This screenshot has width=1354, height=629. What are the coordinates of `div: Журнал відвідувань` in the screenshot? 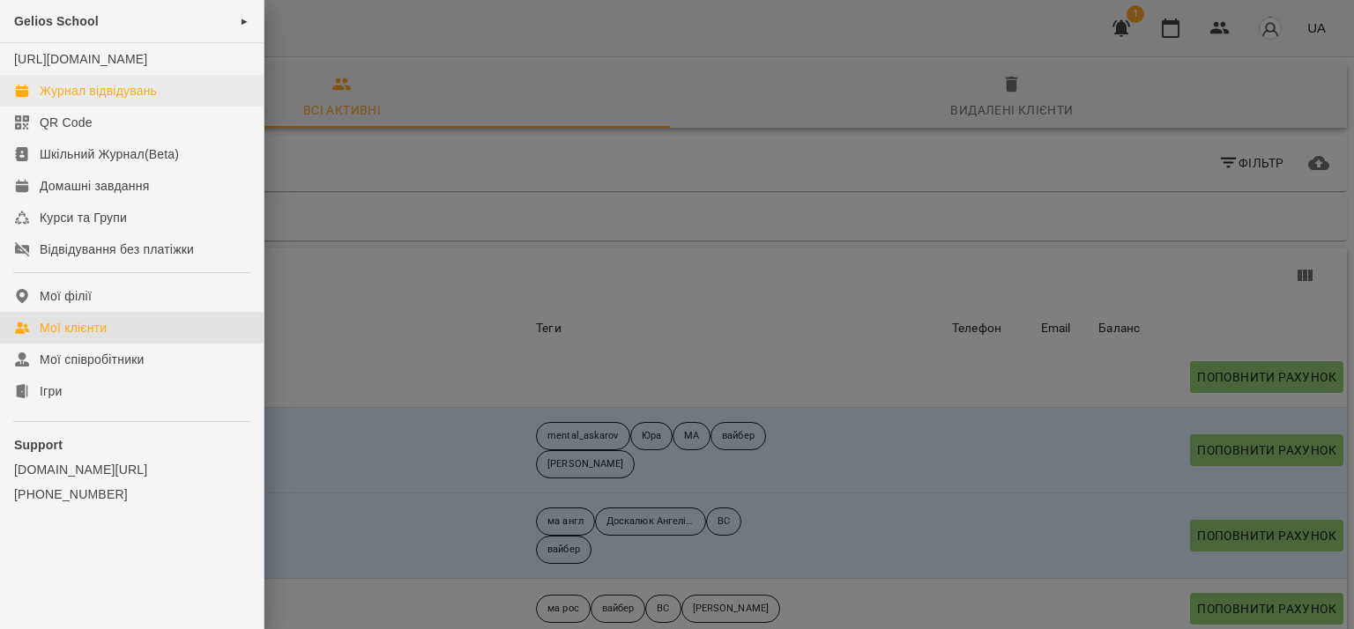 It's located at (98, 91).